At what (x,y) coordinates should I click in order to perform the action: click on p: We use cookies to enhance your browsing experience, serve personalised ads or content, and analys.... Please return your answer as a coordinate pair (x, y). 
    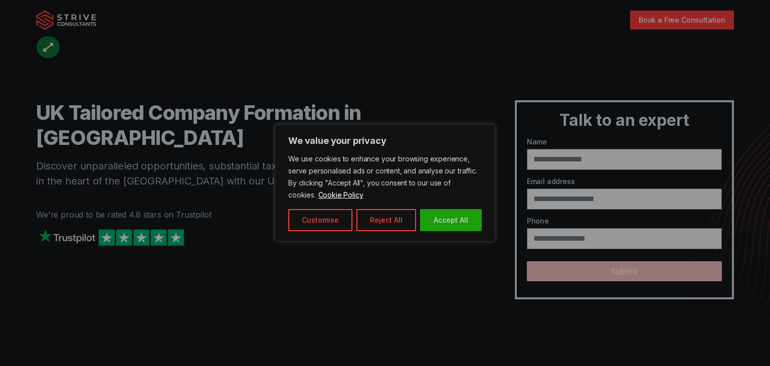
    Looking at the image, I should click on (385, 177).